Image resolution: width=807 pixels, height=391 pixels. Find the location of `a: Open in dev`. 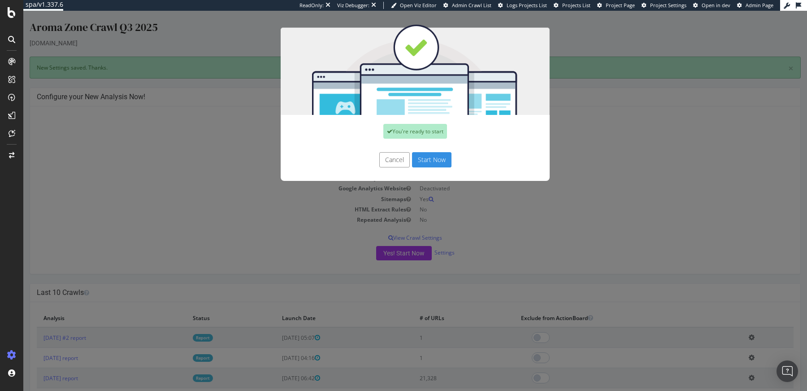

a: Open in dev is located at coordinates (712, 5).